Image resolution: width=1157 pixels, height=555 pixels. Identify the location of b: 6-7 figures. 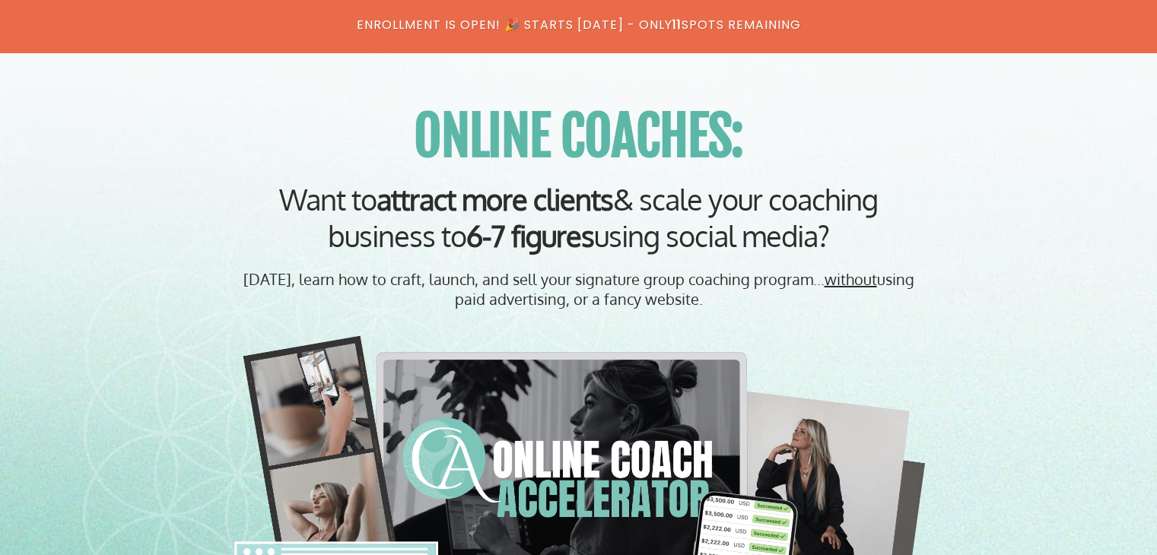
(530, 236).